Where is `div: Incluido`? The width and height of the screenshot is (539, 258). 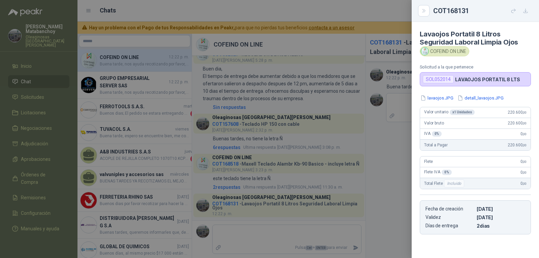
div: Incluido is located at coordinates (455, 183).